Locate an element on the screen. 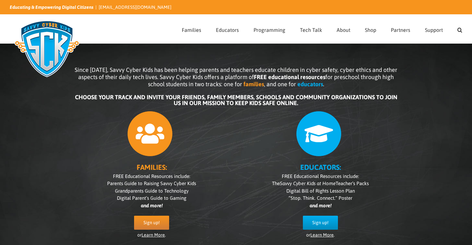  span: Shop is located at coordinates (371, 30).